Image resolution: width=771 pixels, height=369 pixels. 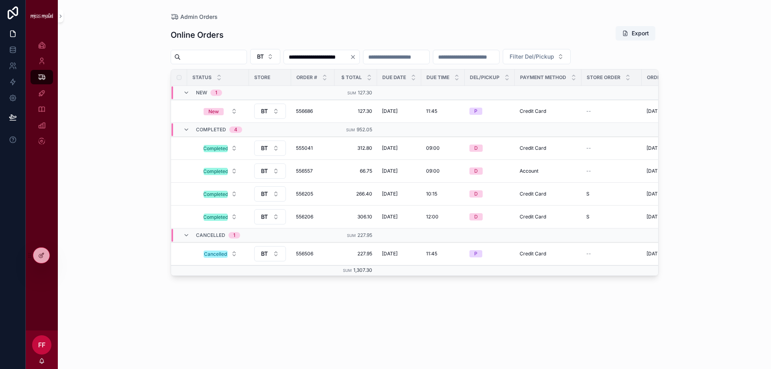 What do you see at coordinates (356, 171) in the screenshot?
I see `span: 66.75` at bounding box center [356, 171].